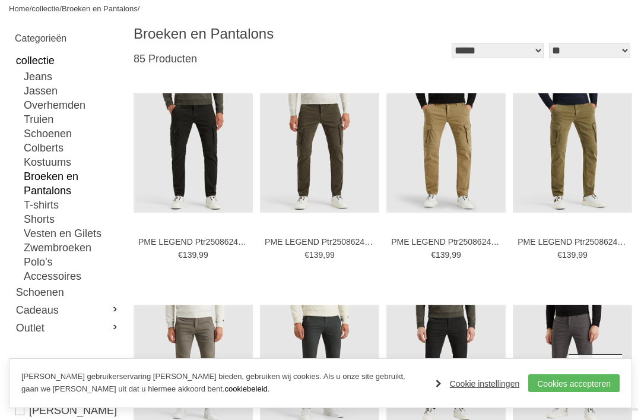  I want to click on a: Shorts, so click(72, 219).